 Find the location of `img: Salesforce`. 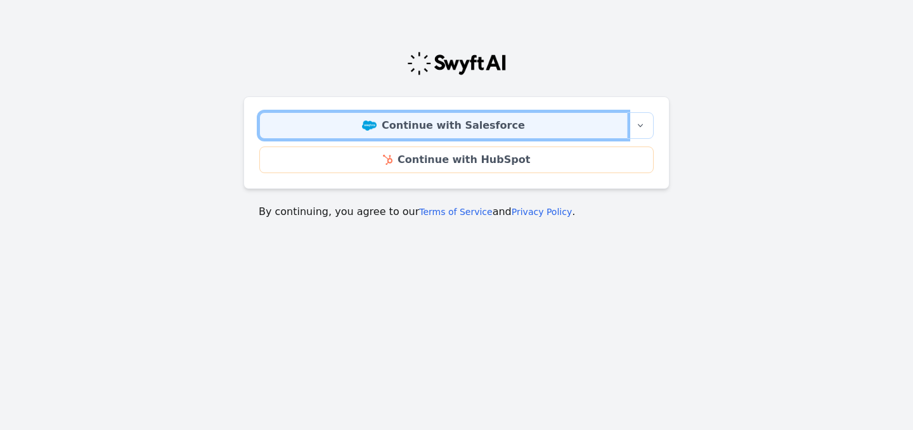

img: Salesforce is located at coordinates (369, 126).